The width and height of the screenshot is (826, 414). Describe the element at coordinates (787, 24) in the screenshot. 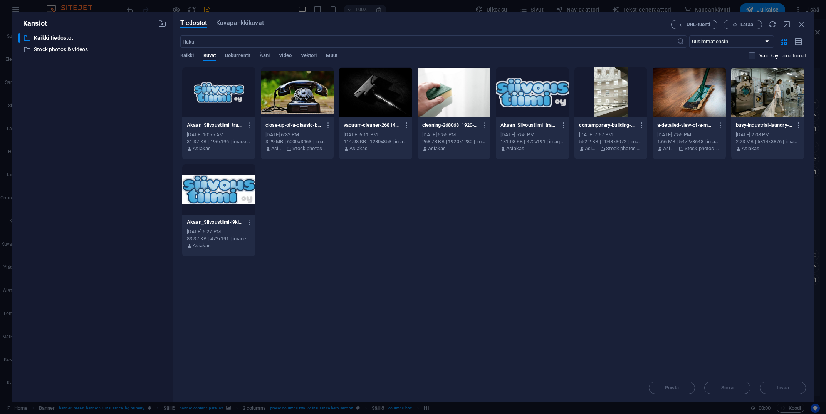

I see `i: Minimoi` at that location.